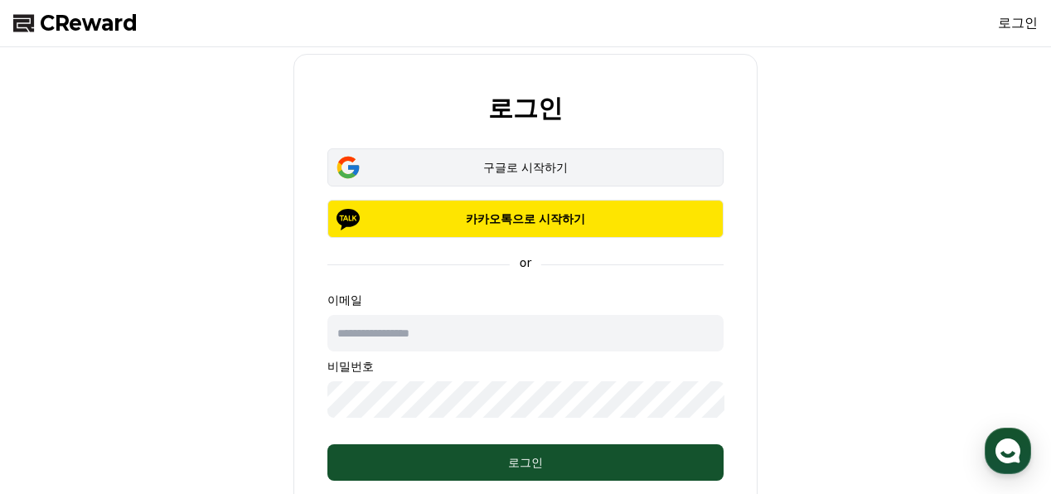 The height and width of the screenshot is (494, 1051). What do you see at coordinates (526, 300) in the screenshot?
I see `p: 이메일` at bounding box center [526, 300].